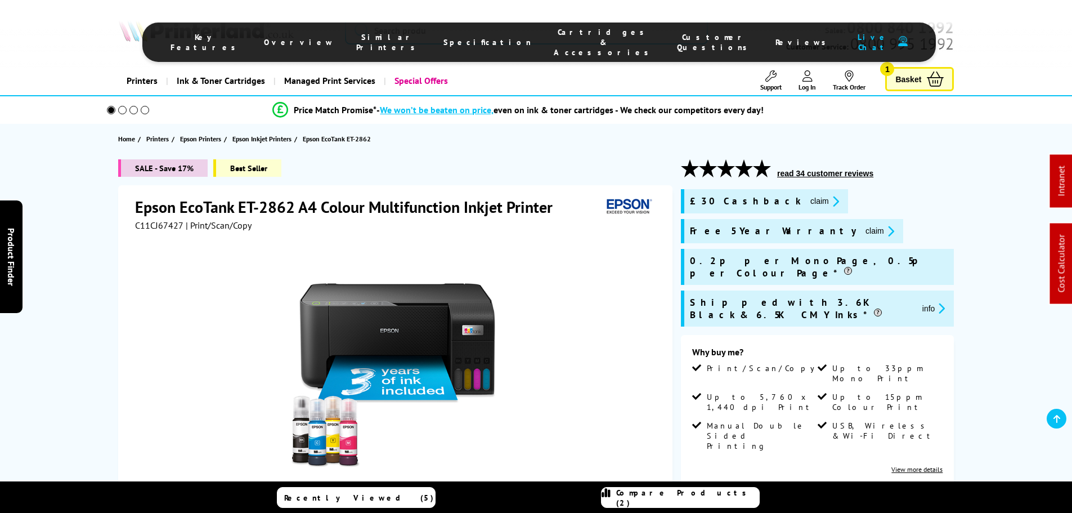 This screenshot has width=1072, height=513. Describe the element at coordinates (887, 69) in the screenshot. I see `span: 1` at that location.